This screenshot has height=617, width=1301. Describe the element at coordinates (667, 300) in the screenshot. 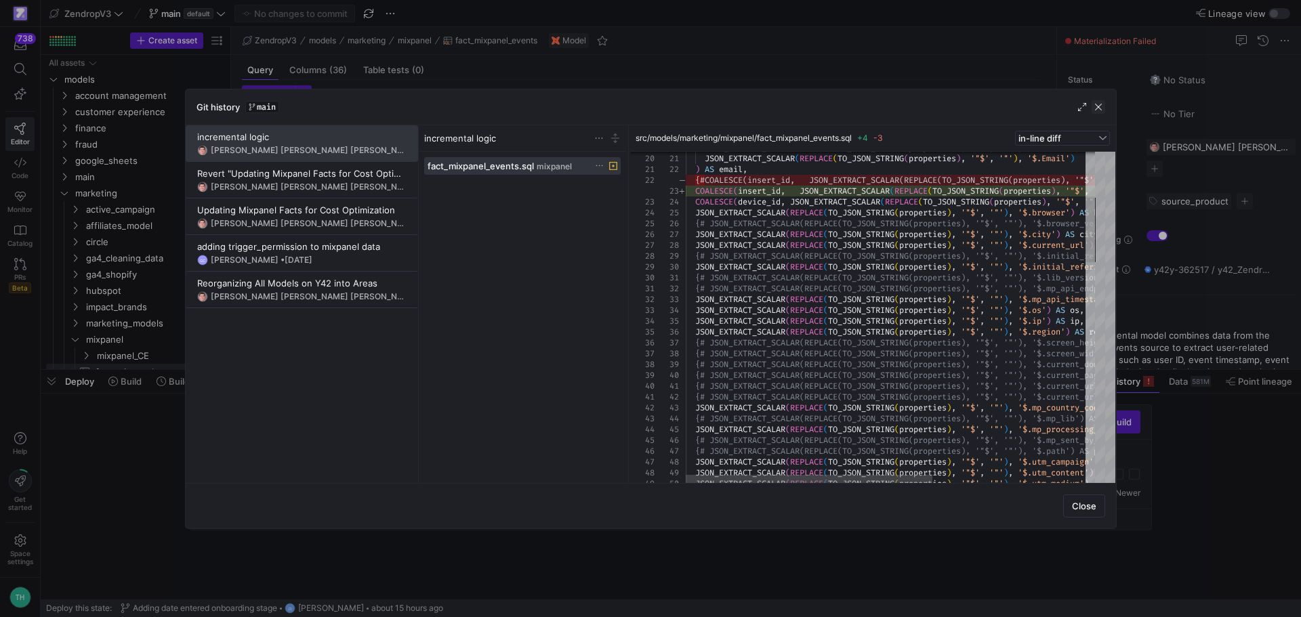

I see `div: 33` at that location.